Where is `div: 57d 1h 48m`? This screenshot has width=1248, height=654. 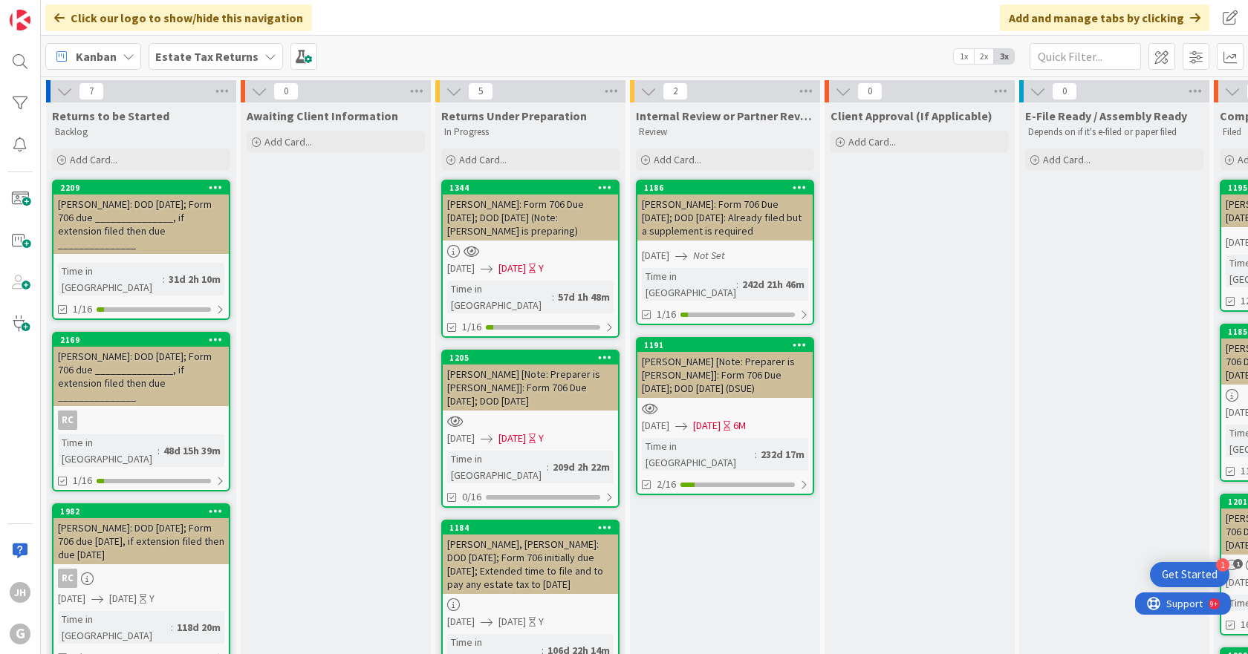 div: 57d 1h 48m is located at coordinates (584, 297).